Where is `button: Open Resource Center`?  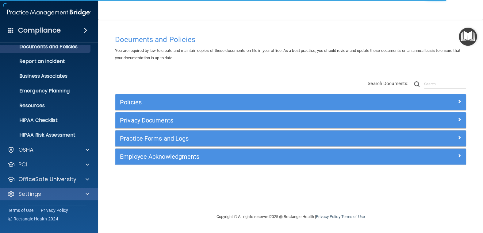
button: Open Resource Center is located at coordinates (468, 36).